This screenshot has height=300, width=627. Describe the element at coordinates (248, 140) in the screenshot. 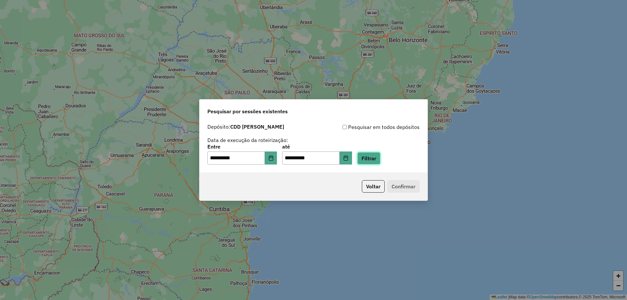

I see `label: Data de execução da roteirização:` at that location.